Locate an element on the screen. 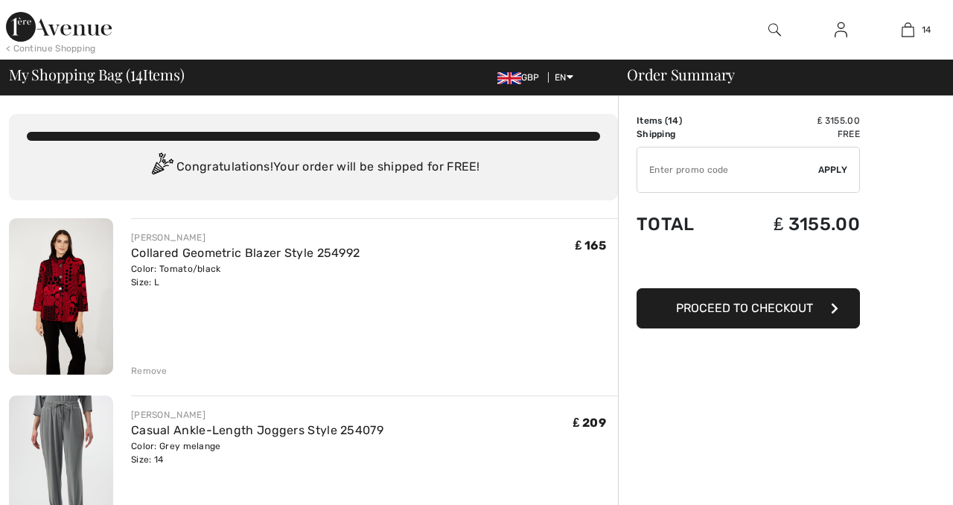 Image resolution: width=953 pixels, height=505 pixels. div: Order Summary is located at coordinates (777, 74).